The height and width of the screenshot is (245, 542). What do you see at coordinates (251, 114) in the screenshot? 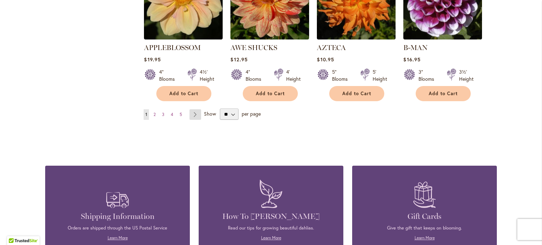
I see `span: per page` at bounding box center [251, 114].